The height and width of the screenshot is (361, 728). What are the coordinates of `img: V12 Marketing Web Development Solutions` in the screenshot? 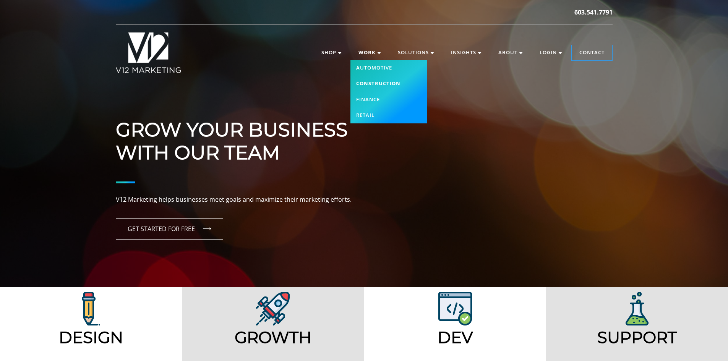 It's located at (455, 309).